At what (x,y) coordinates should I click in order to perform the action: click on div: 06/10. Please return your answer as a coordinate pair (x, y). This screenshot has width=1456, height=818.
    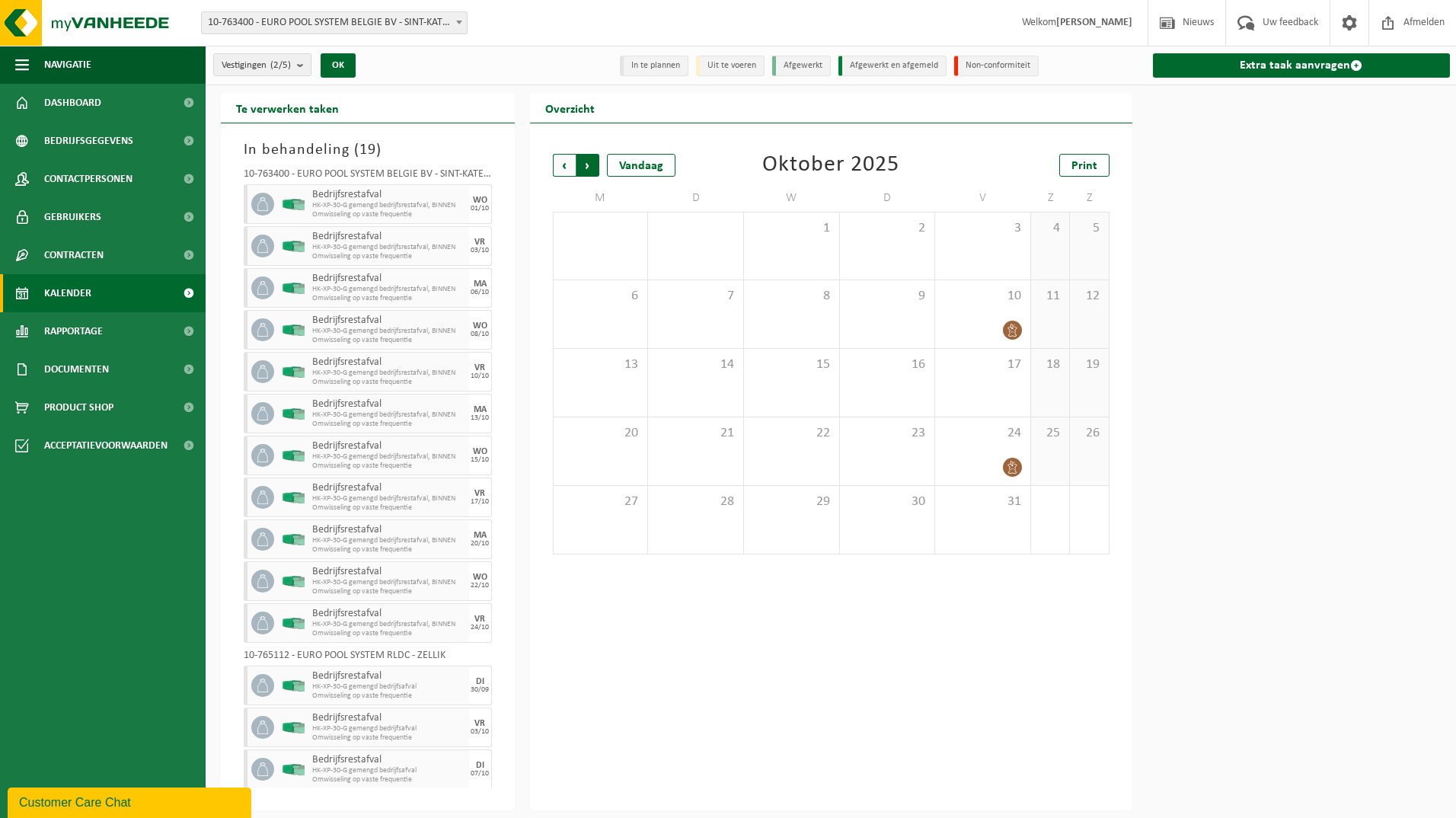
    Looking at the image, I should click on (480, 293).